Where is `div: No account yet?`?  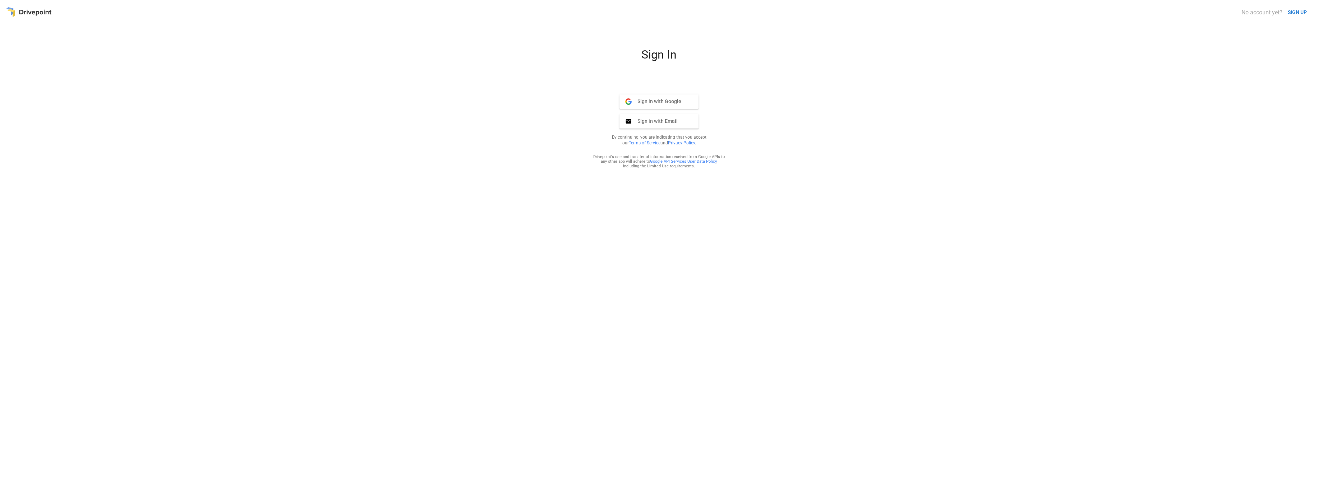
div: No account yet? is located at coordinates (1262, 12).